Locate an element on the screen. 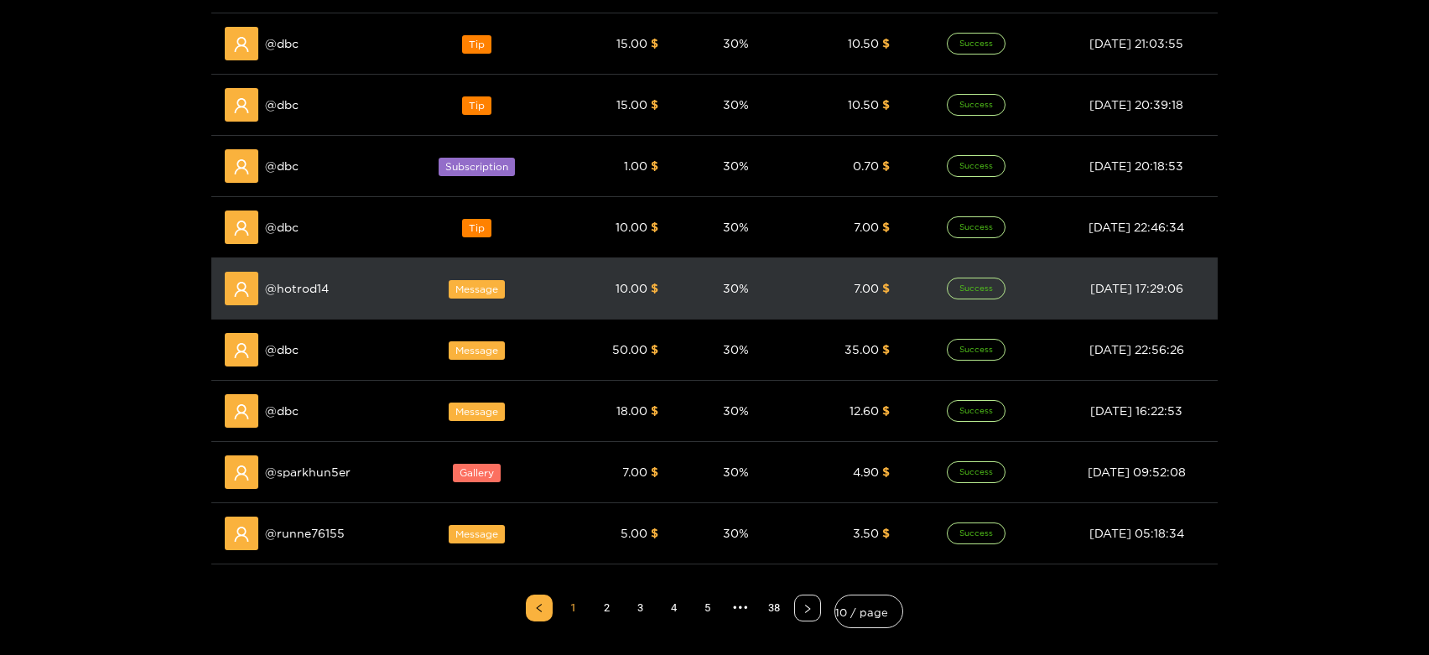 The image size is (1429, 655). a: 3 is located at coordinates (640, 608).